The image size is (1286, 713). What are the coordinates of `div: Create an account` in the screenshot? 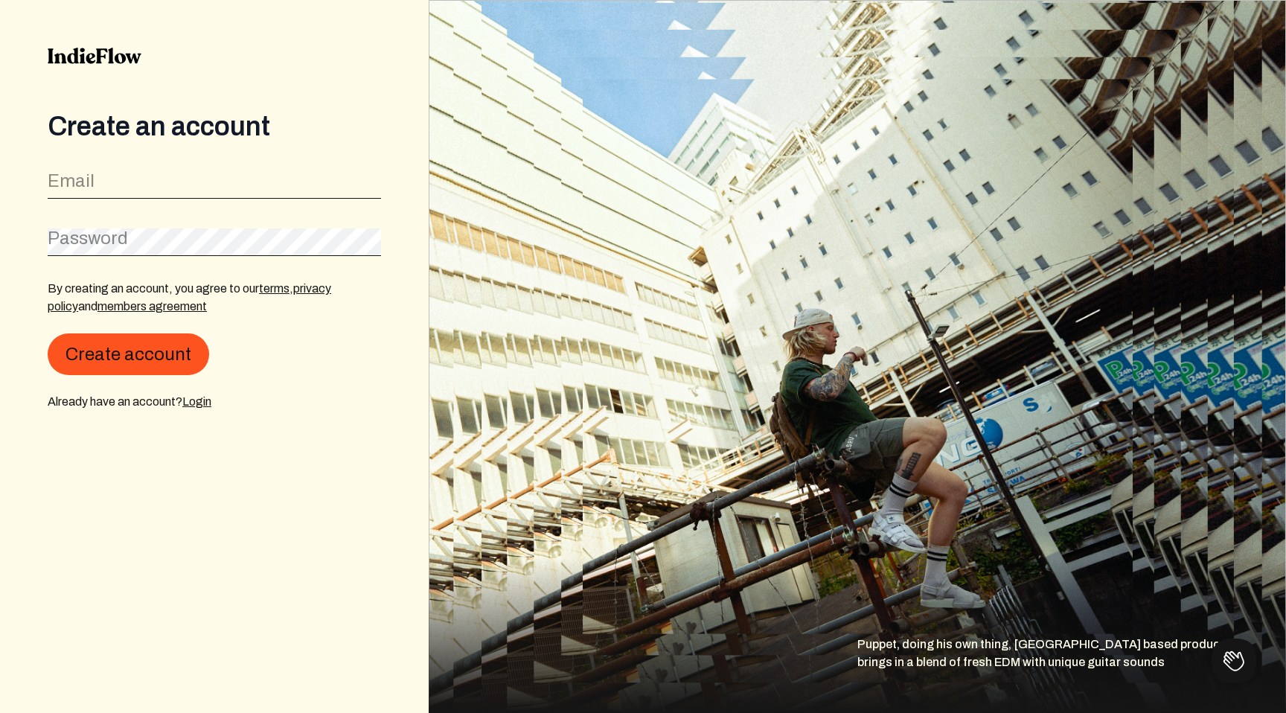 It's located at (214, 126).